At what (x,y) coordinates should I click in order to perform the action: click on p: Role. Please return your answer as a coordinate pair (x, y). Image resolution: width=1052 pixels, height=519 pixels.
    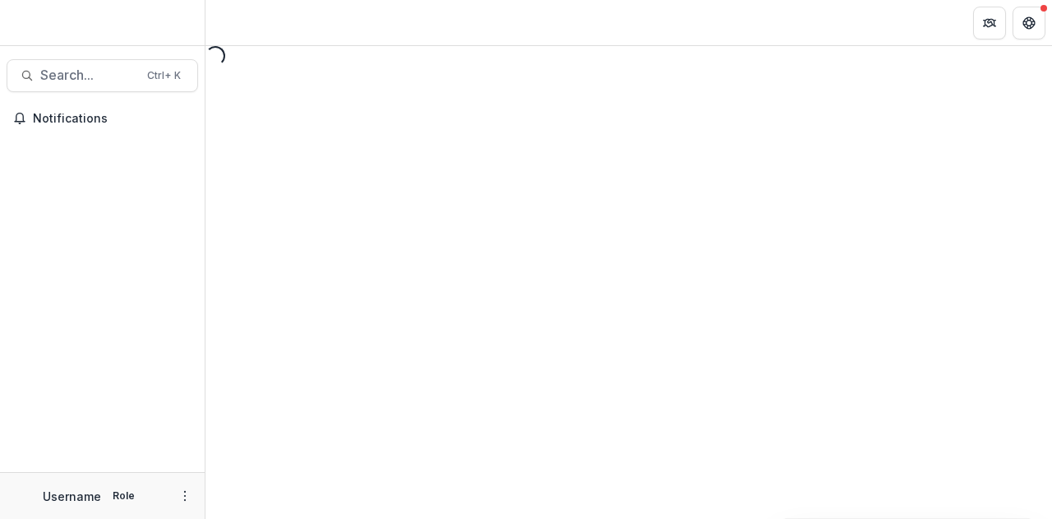
    Looking at the image, I should click on (123, 496).